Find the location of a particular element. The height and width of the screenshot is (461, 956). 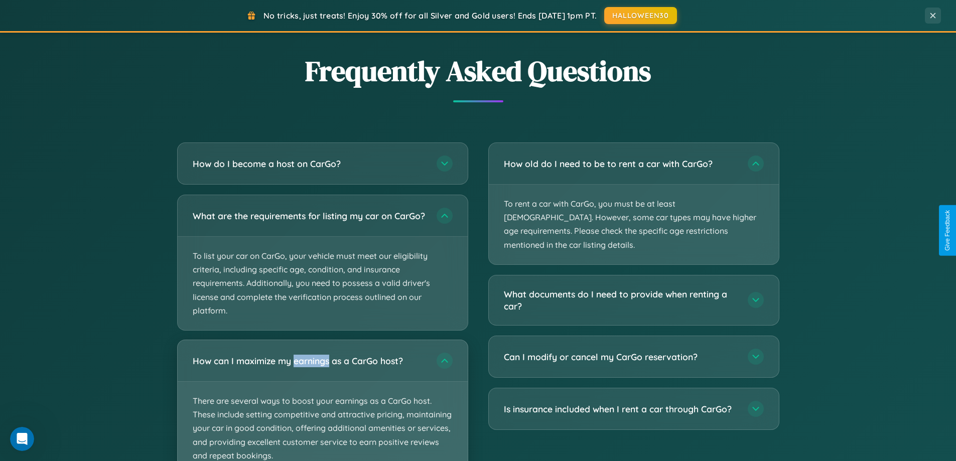

h3: How can I maximize my earnings as a CarGo host? is located at coordinates (310, 361).